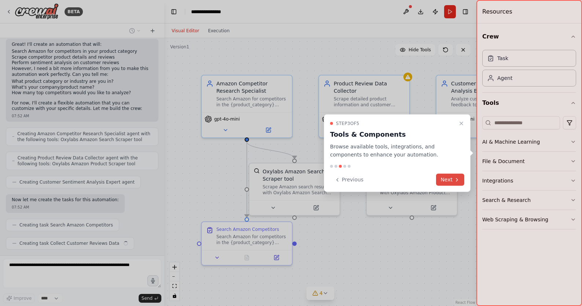 The width and height of the screenshot is (582, 306). Describe the element at coordinates (393, 151) in the screenshot. I see `p: Browse available tools, integrations, and components to enhance your automation.` at that location.